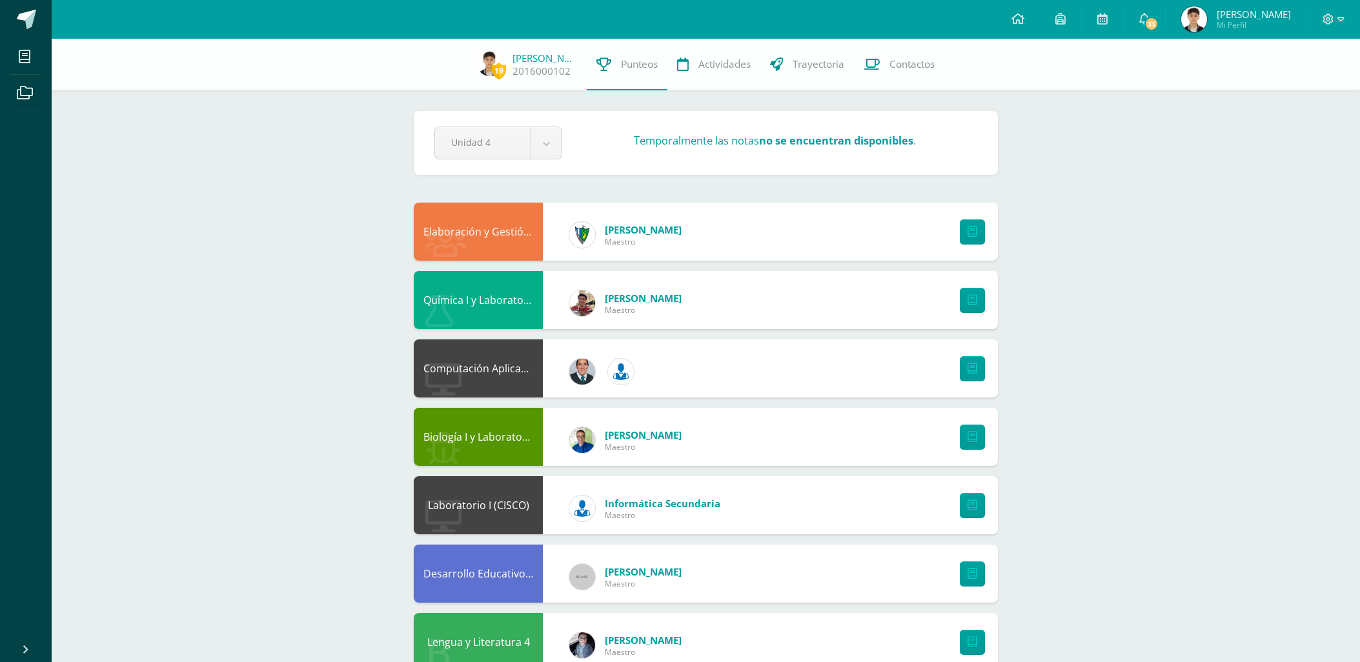 The width and height of the screenshot is (1360, 662). Describe the element at coordinates (498, 143) in the screenshot. I see `a: Unidad 4` at that location.